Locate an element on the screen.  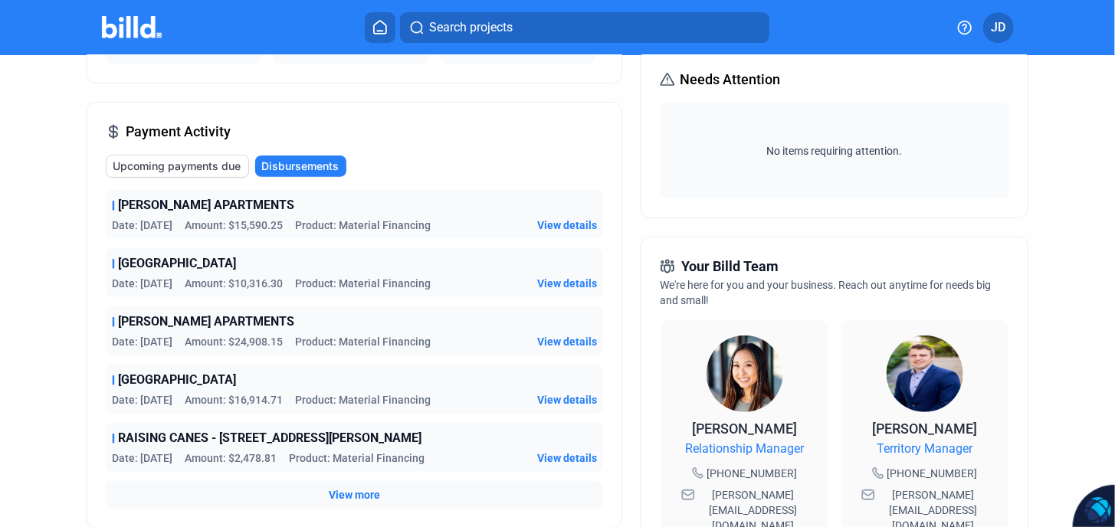
span: Disbursements is located at coordinates (300, 166).